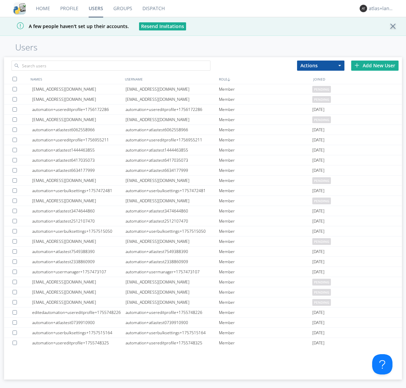 The height and width of the screenshot is (388, 406). Describe the element at coordinates (172, 312) in the screenshot. I see `div: automation+usereditprofile+1755748226` at that location.